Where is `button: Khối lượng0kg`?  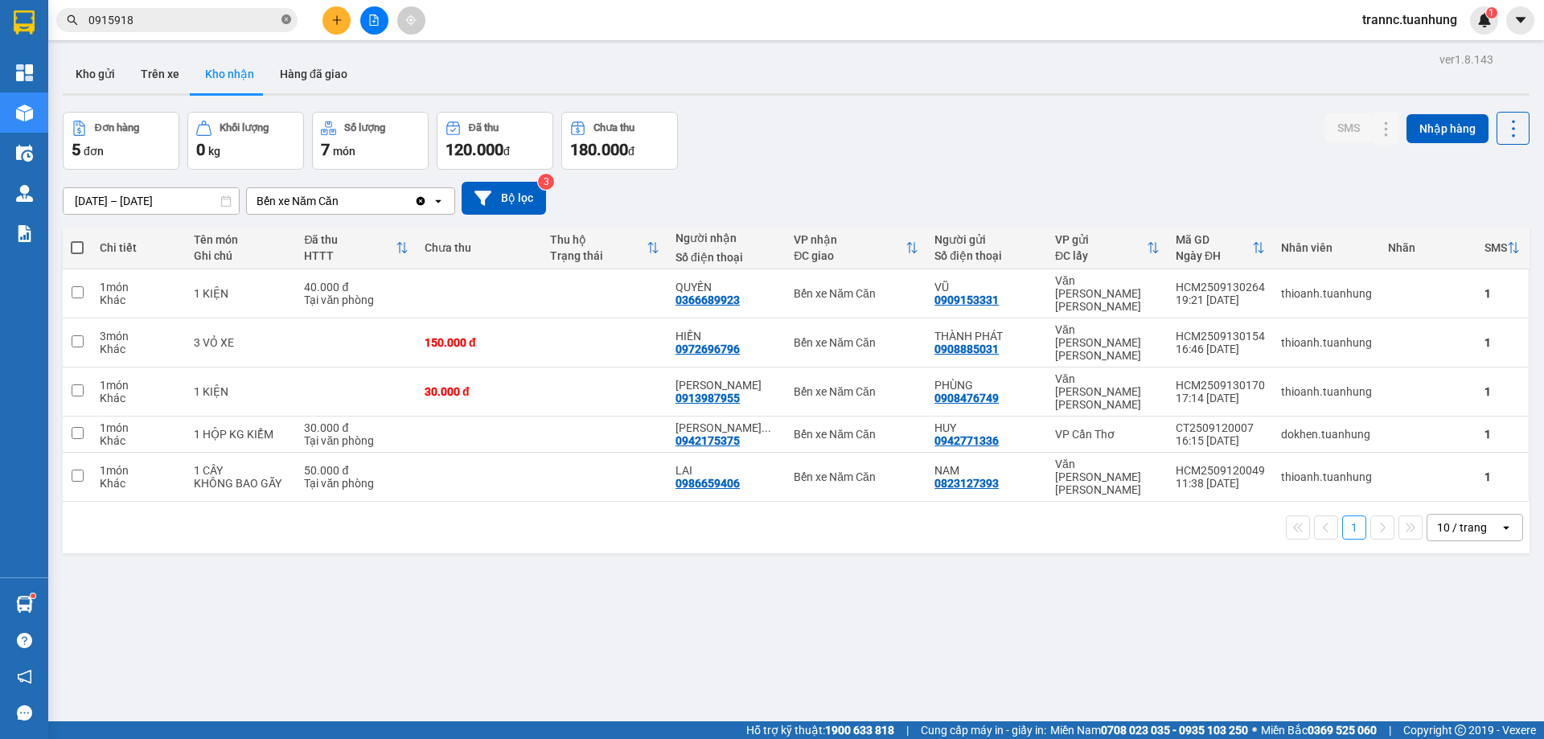
button: Khối lượng0kg is located at coordinates (245, 141).